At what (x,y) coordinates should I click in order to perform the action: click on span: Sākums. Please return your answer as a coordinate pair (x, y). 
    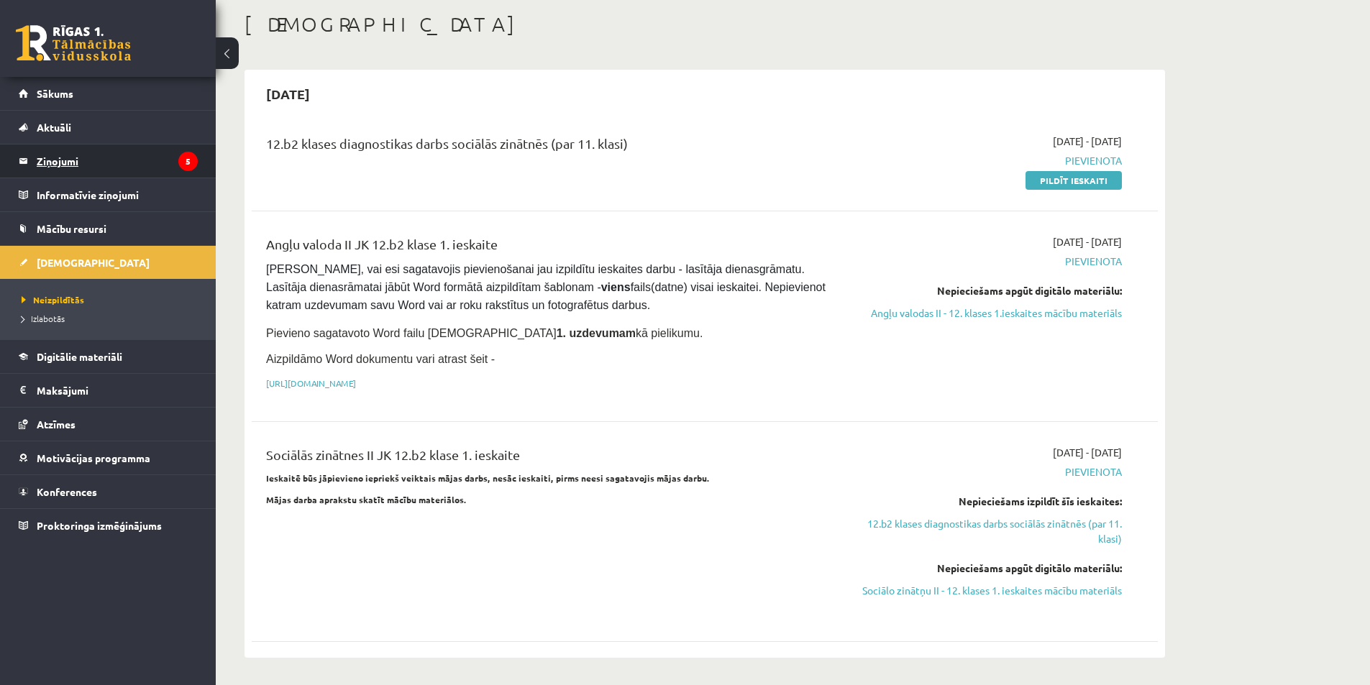
    Looking at the image, I should click on (55, 94).